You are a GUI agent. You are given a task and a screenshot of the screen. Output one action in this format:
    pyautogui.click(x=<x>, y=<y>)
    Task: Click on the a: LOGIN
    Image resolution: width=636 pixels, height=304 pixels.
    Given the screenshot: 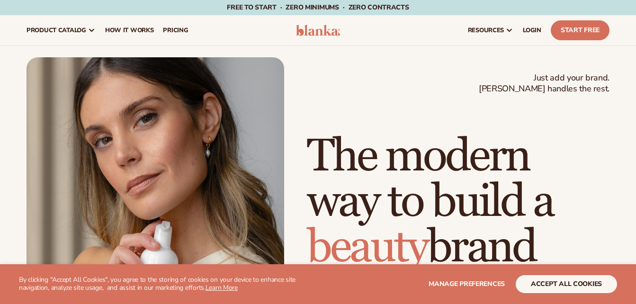 What is the action you would take?
    pyautogui.click(x=532, y=30)
    